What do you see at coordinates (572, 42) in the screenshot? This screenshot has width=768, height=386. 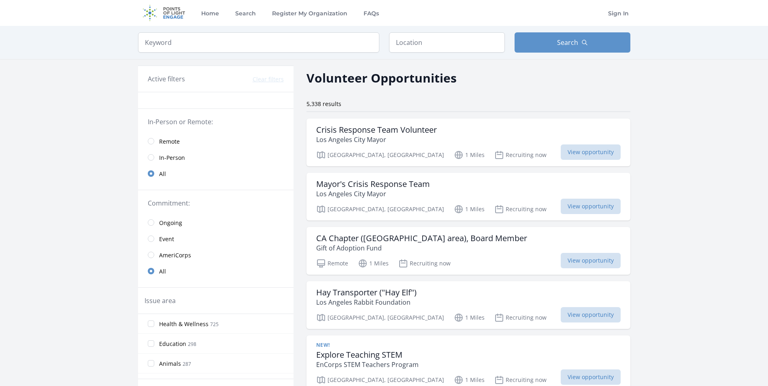 I see `button: Search` at bounding box center [572, 42].